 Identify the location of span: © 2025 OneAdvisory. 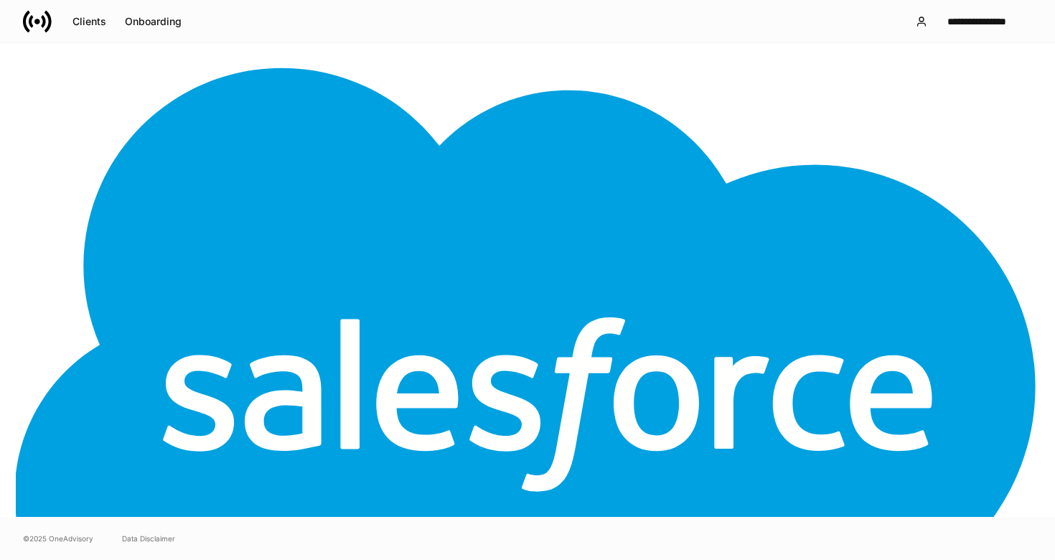
(58, 538).